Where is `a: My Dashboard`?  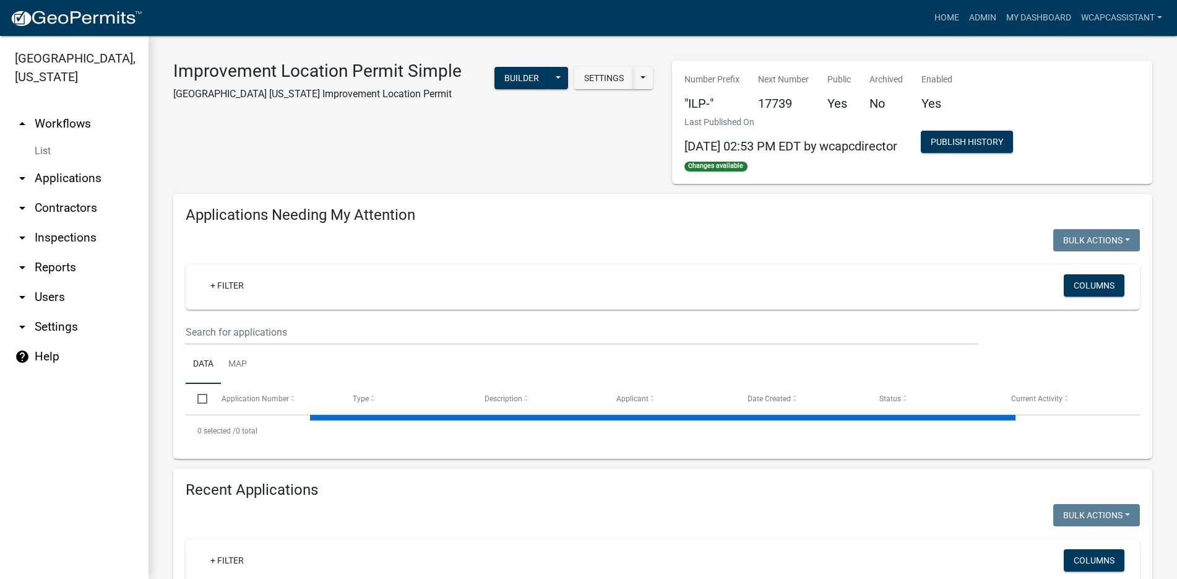
a: My Dashboard is located at coordinates (1039, 18).